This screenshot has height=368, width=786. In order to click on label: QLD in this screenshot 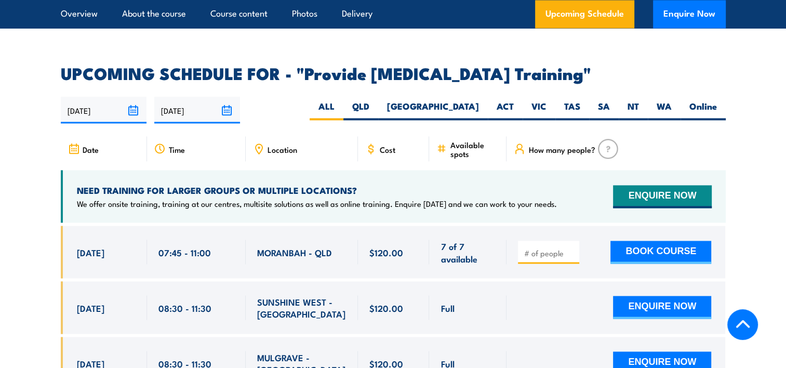, I will do `click(361, 110)`.